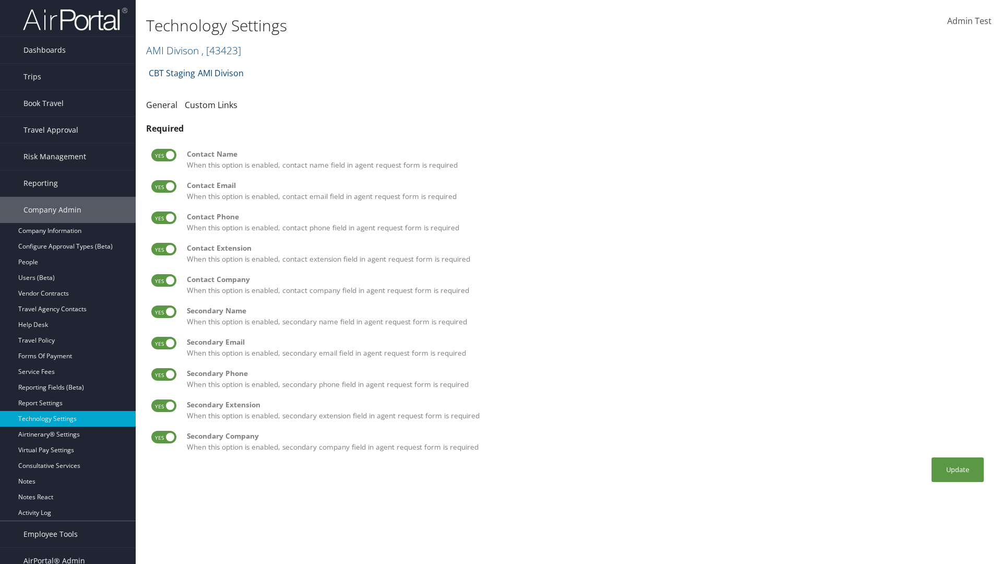 The image size is (1002, 564). What do you see at coordinates (55, 157) in the screenshot?
I see `span: Risk Management` at bounding box center [55, 157].